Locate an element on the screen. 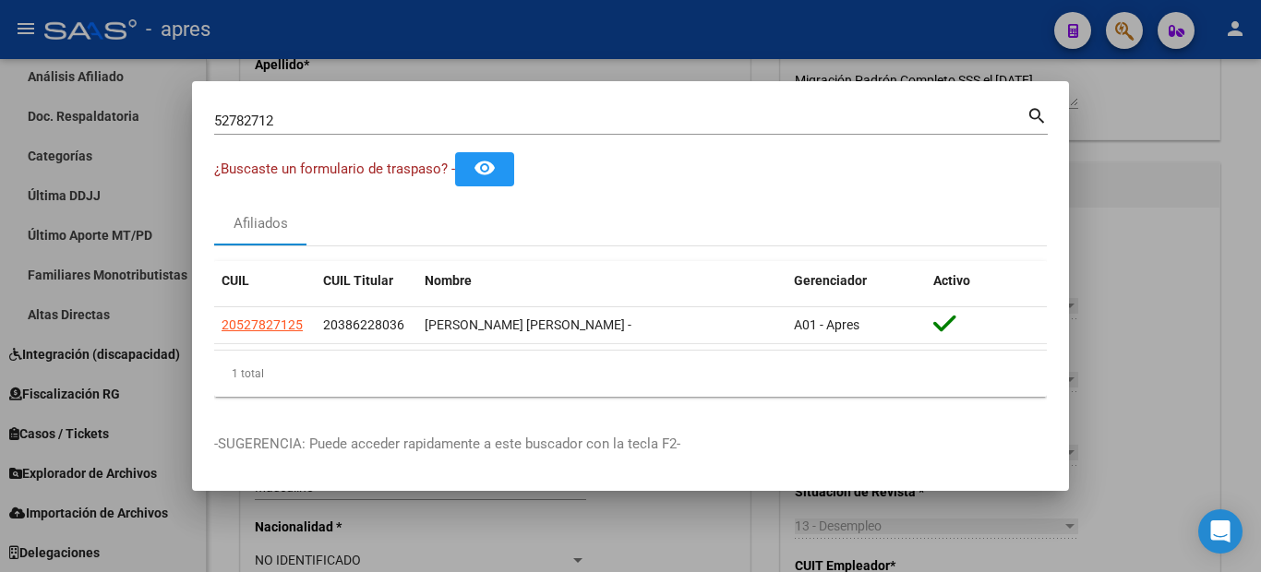 The height and width of the screenshot is (572, 1261). div: Open Intercom Messenger is located at coordinates (1220, 532).